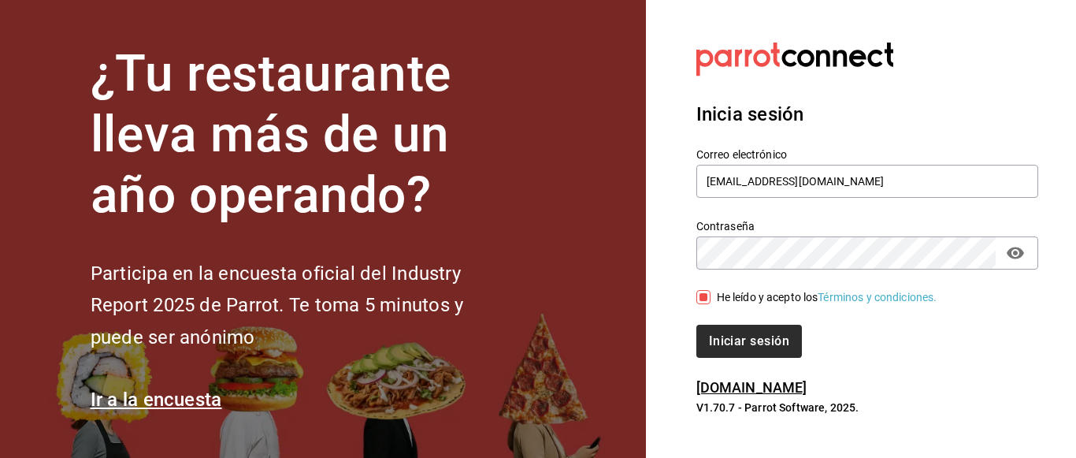  What do you see at coordinates (303, 306) in the screenshot?
I see `h2: Participa en la encuesta oficial del Industry Report 2025 de Parrot. Te toma 5 minutos y puede se...` at bounding box center [303, 306].